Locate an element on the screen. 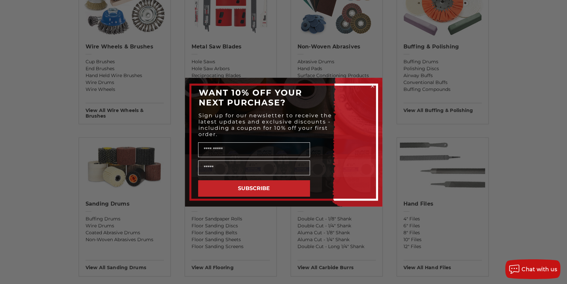  span: Sign up for our newsletter to receive the latest updates and exclusive discounts - including a co... is located at coordinates (265, 125).